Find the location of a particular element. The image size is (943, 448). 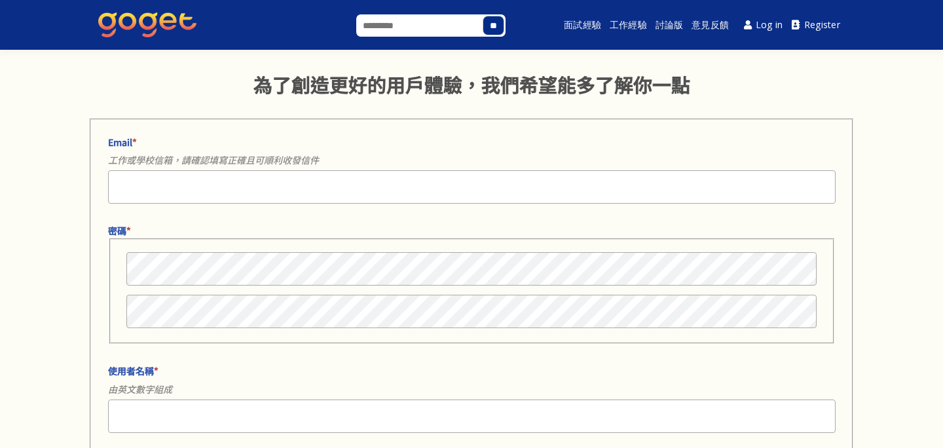

span: 由英文數字組成 is located at coordinates (471, 389).